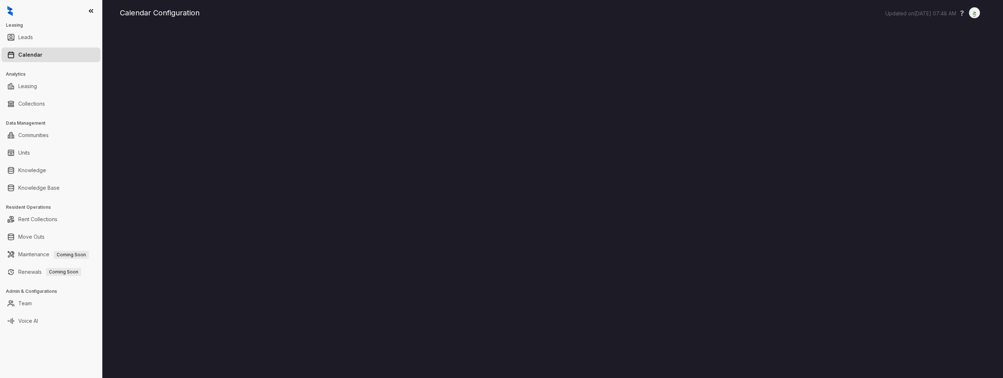 The image size is (1003, 378). What do you see at coordinates (51, 303) in the screenshot?
I see `li: Team` at bounding box center [51, 303].